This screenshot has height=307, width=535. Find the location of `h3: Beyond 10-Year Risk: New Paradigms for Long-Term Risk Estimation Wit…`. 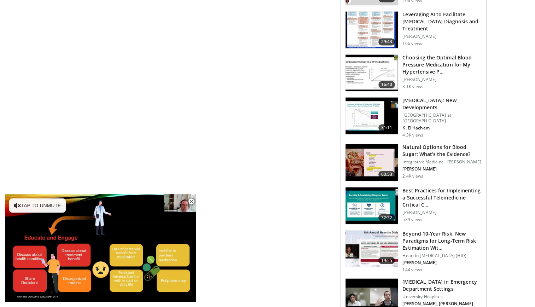

h3: Beyond 10-Year Risk: New Paradigms for Long-Term Risk Estimation Wit… is located at coordinates (442, 241).